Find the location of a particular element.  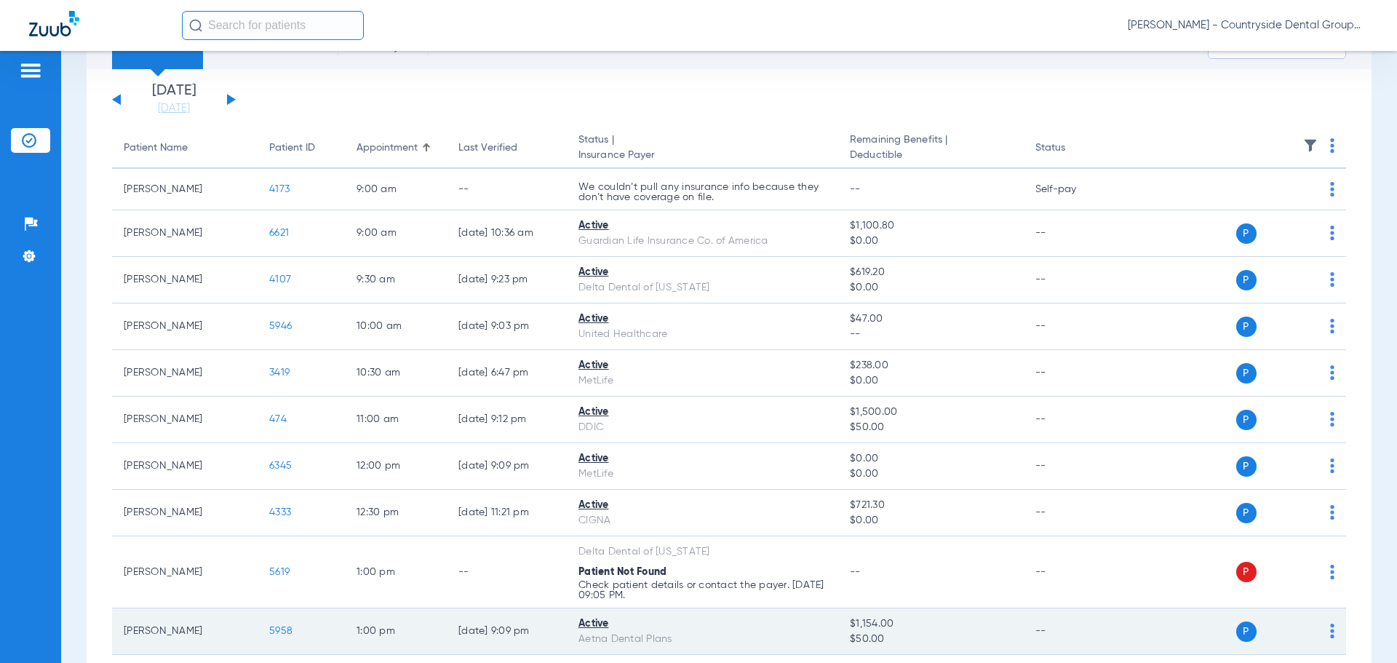

span: $47.00 is located at coordinates (930, 319).